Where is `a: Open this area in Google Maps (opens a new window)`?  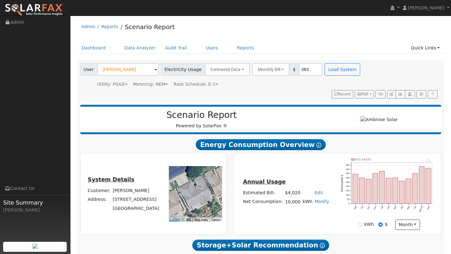
a: Open this area in Google Maps (opens a new window) is located at coordinates (181, 218).